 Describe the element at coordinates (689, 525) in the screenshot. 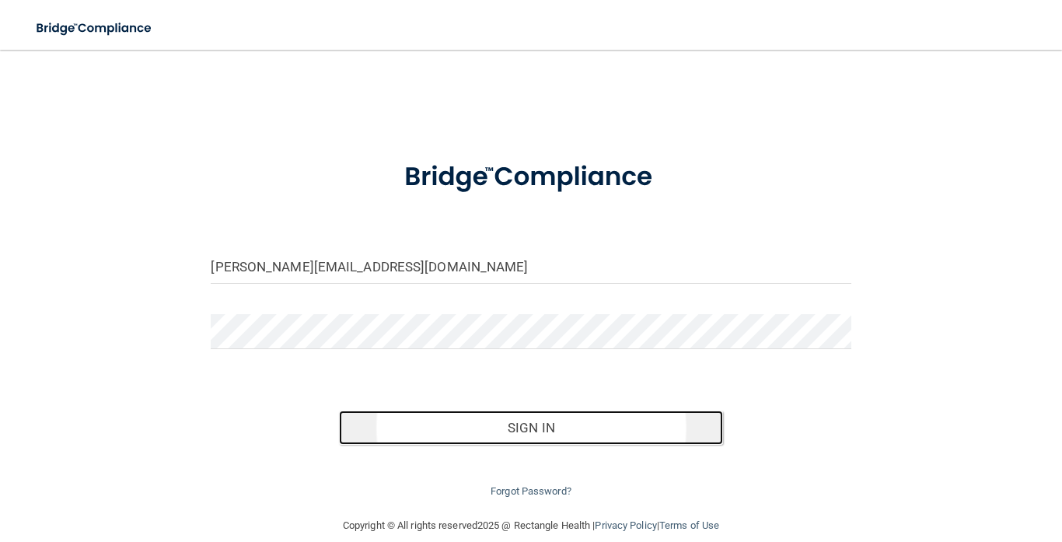

I see `a: Terms of Use` at that location.